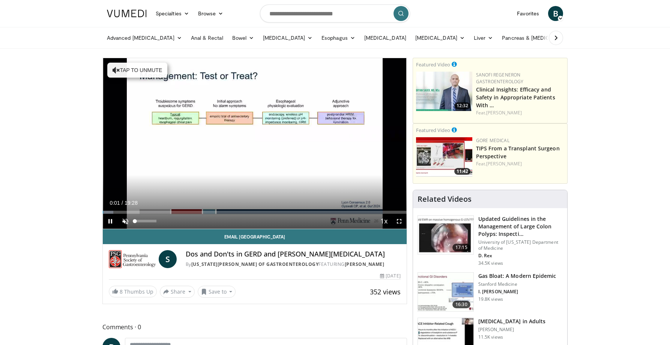 The image size is (670, 345). What do you see at coordinates (114, 203) in the screenshot?
I see `span: 0:01` at bounding box center [114, 203].